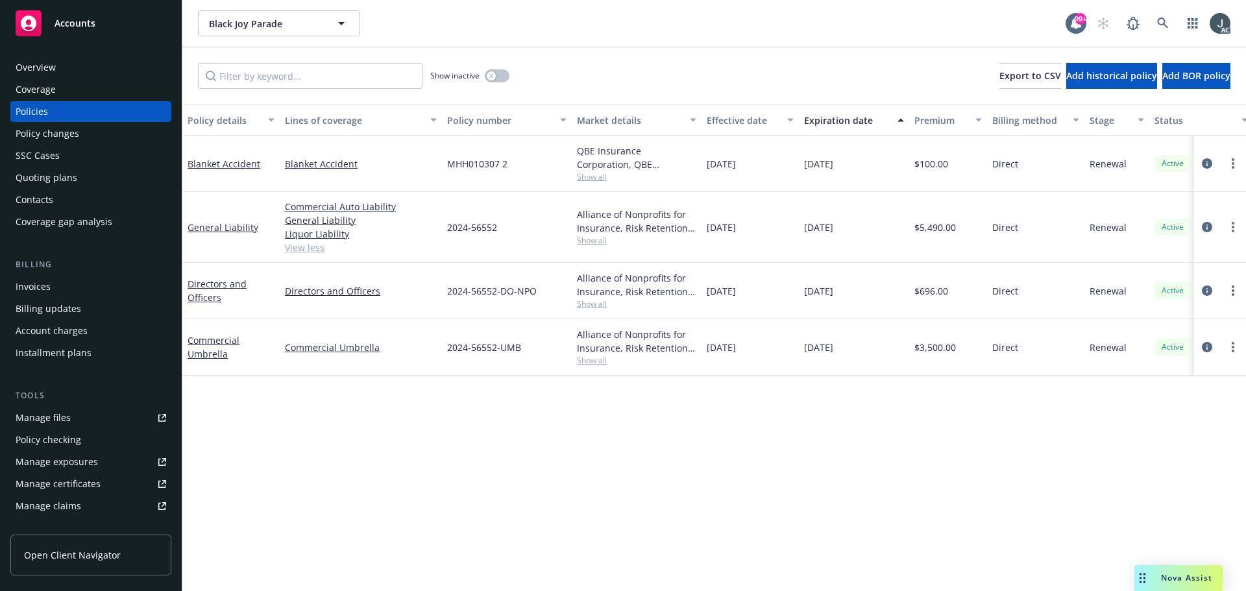 This screenshot has width=1246, height=591. What do you see at coordinates (310, 76) in the screenshot?
I see `input: Filter by keyword...` at bounding box center [310, 76].